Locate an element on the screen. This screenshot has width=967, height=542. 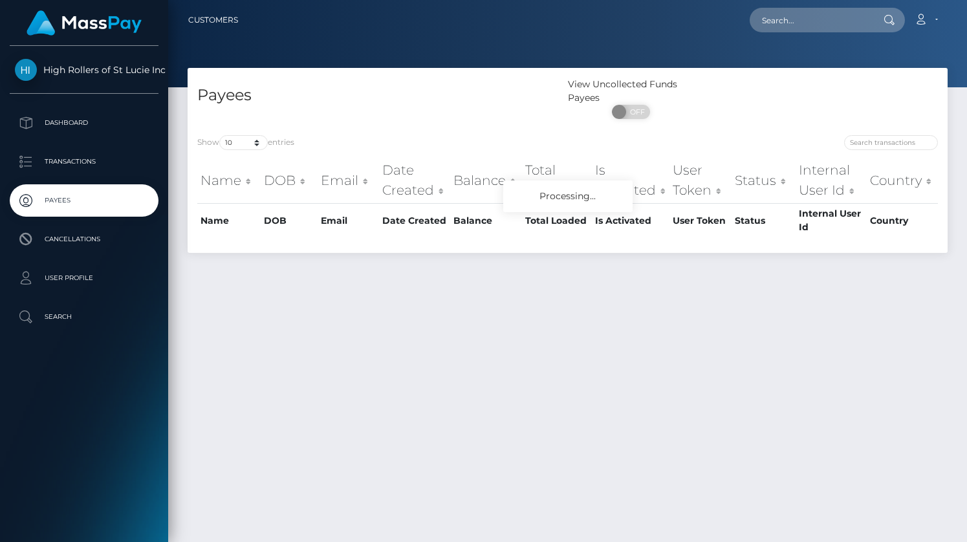
p: Cancellations is located at coordinates (84, 239).